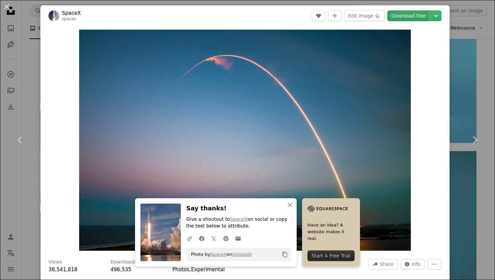 This screenshot has width=495, height=280. What do you see at coordinates (319, 16) in the screenshot?
I see `button: Like` at bounding box center [319, 16].